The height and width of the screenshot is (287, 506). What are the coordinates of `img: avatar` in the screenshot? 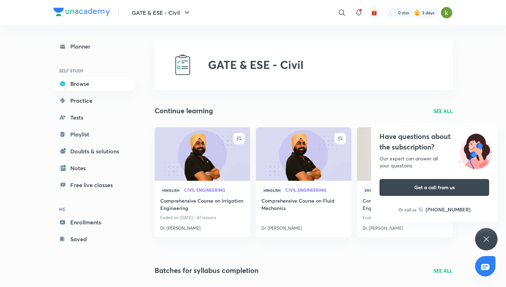 It's located at (374, 13).